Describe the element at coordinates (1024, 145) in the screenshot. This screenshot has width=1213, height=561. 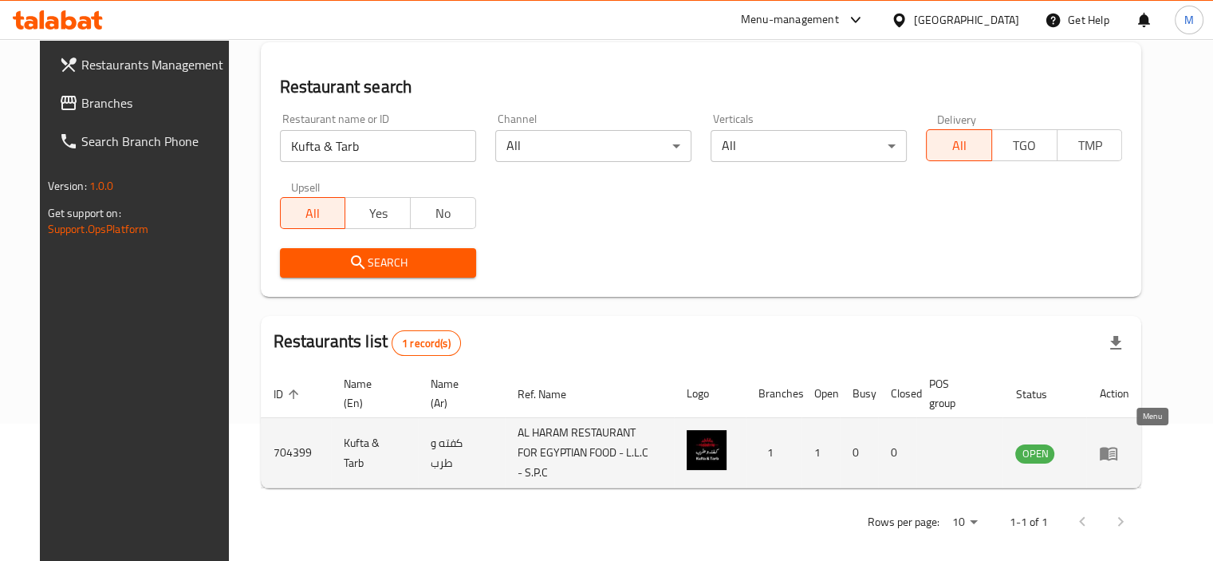
I see `button: TGO` at that location.